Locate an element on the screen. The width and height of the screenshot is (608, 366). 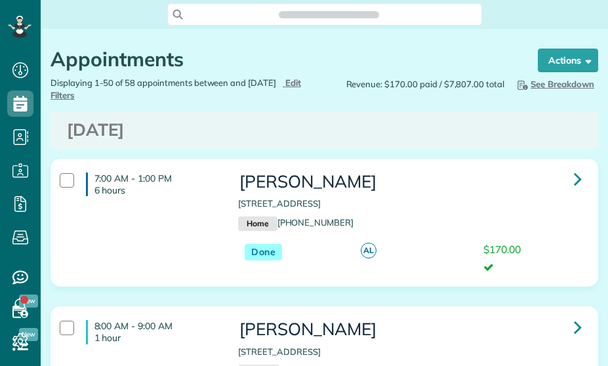
h1: Appointments is located at coordinates (281, 59).